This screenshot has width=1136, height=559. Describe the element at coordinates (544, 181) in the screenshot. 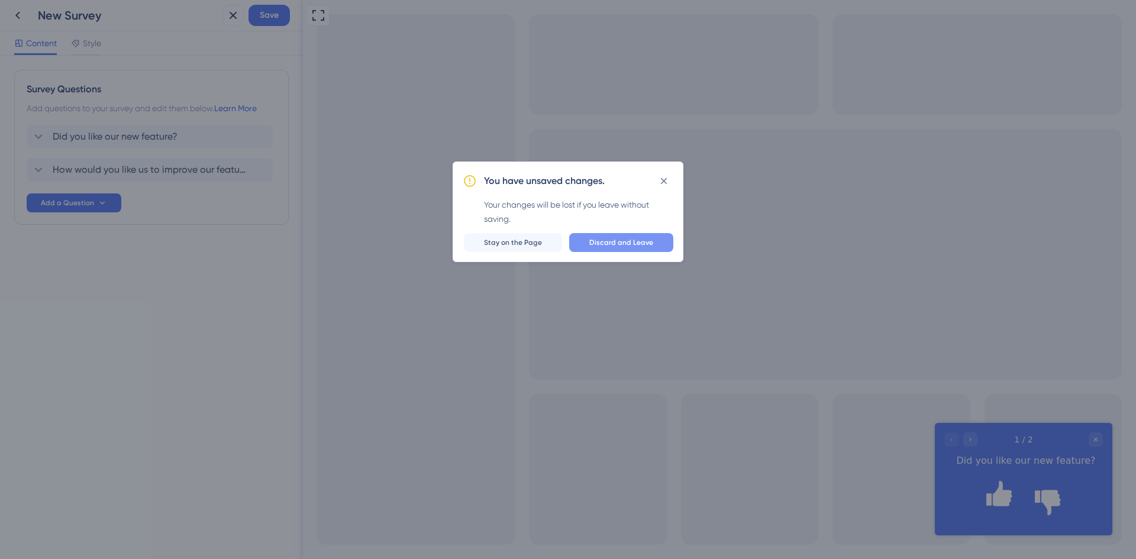

I see `h2: You have unsaved changes.` at that location.